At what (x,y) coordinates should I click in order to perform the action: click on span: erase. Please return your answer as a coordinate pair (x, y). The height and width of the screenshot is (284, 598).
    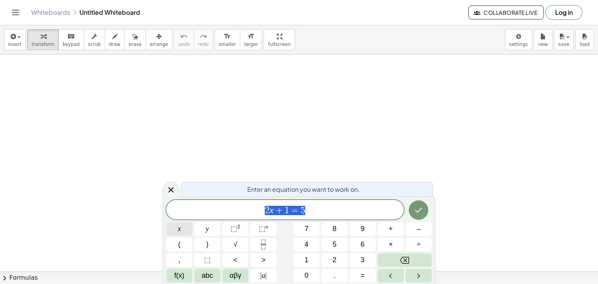
    Looking at the image, I should click on (135, 44).